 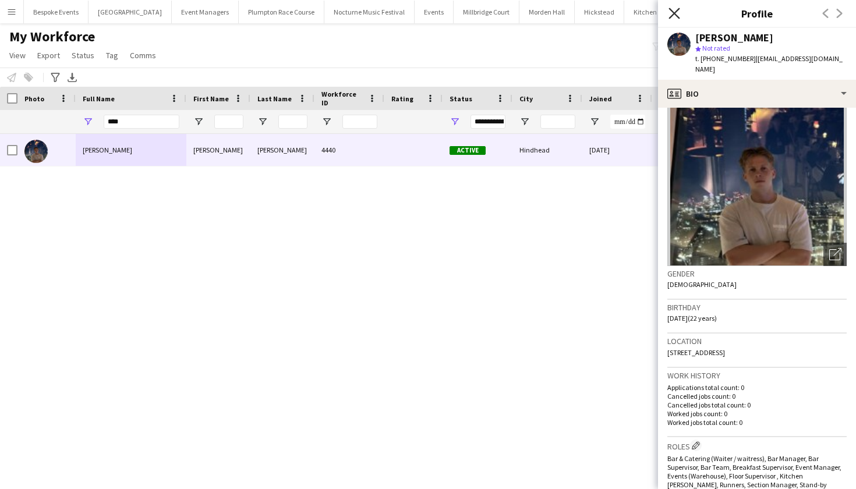 I want to click on span: Full Name, so click(x=98, y=98).